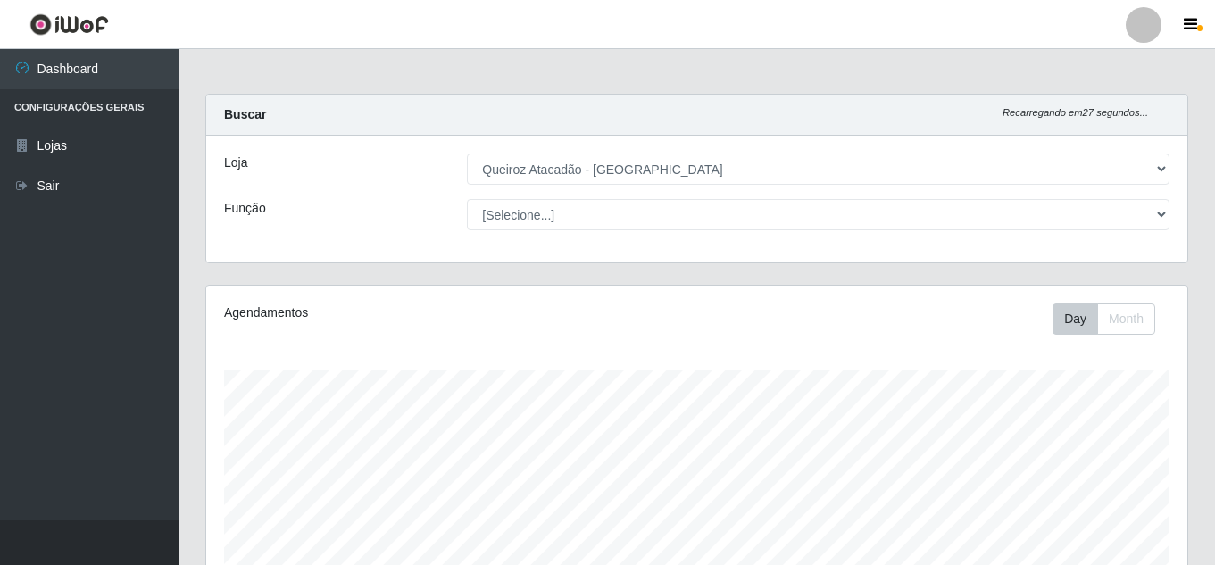 This screenshot has height=565, width=1215. Describe the element at coordinates (1125, 319) in the screenshot. I see `button: Month` at that location.